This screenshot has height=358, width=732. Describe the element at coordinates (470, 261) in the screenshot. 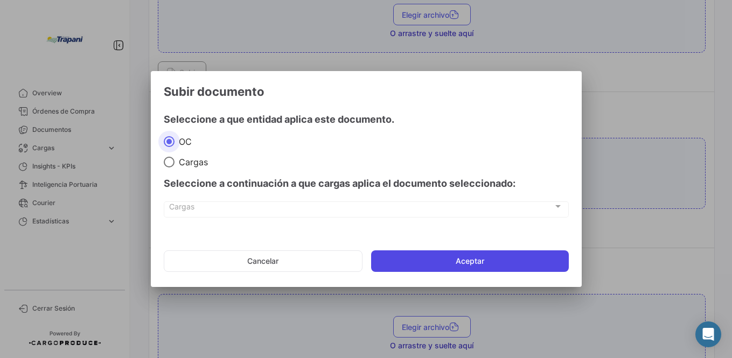

I see `button: Aceptar` at that location.